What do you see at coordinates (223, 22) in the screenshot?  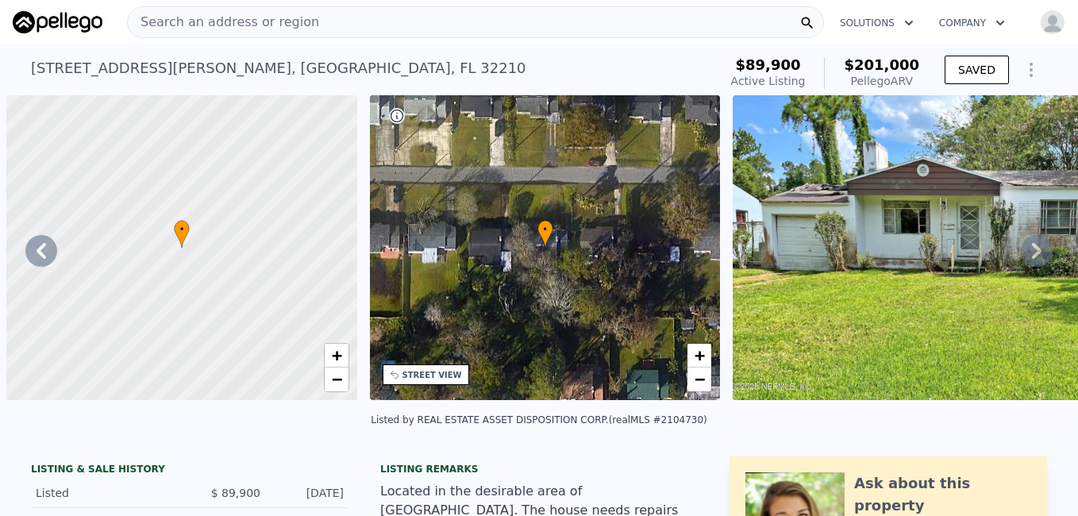 I see `span: Search an address or region` at bounding box center [223, 22].